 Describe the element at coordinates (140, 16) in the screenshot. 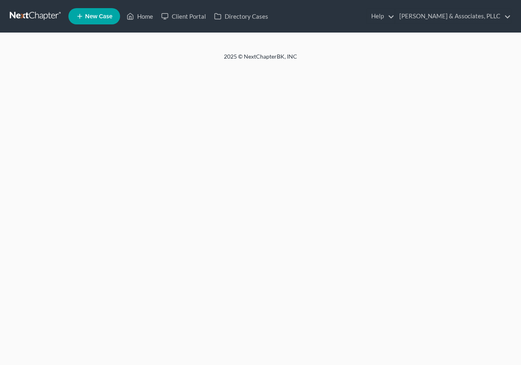

I see `a: Home` at that location.